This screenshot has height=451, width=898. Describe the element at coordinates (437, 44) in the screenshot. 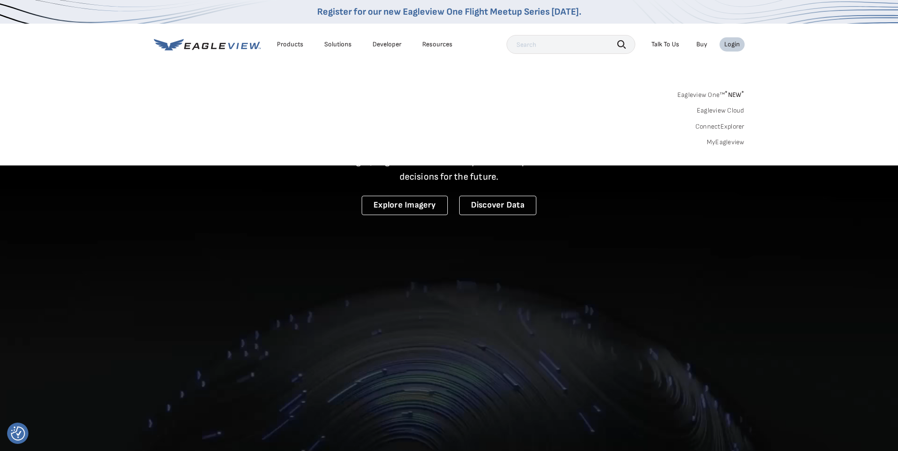

I see `div: Resources` at that location.